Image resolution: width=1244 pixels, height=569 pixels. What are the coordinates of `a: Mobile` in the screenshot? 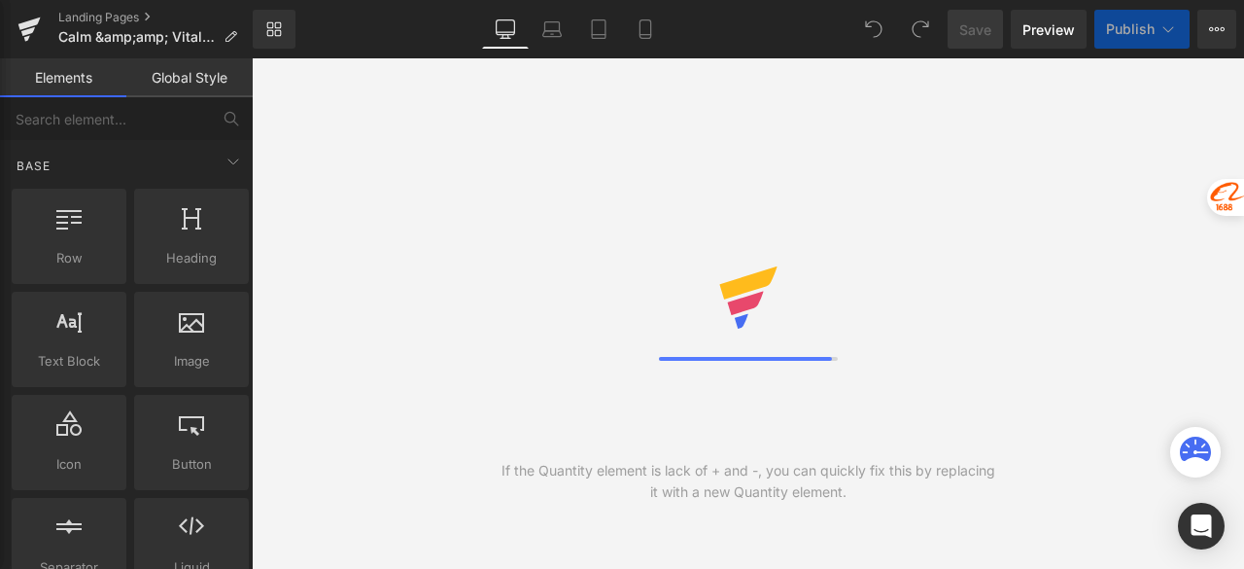 It's located at (645, 29).